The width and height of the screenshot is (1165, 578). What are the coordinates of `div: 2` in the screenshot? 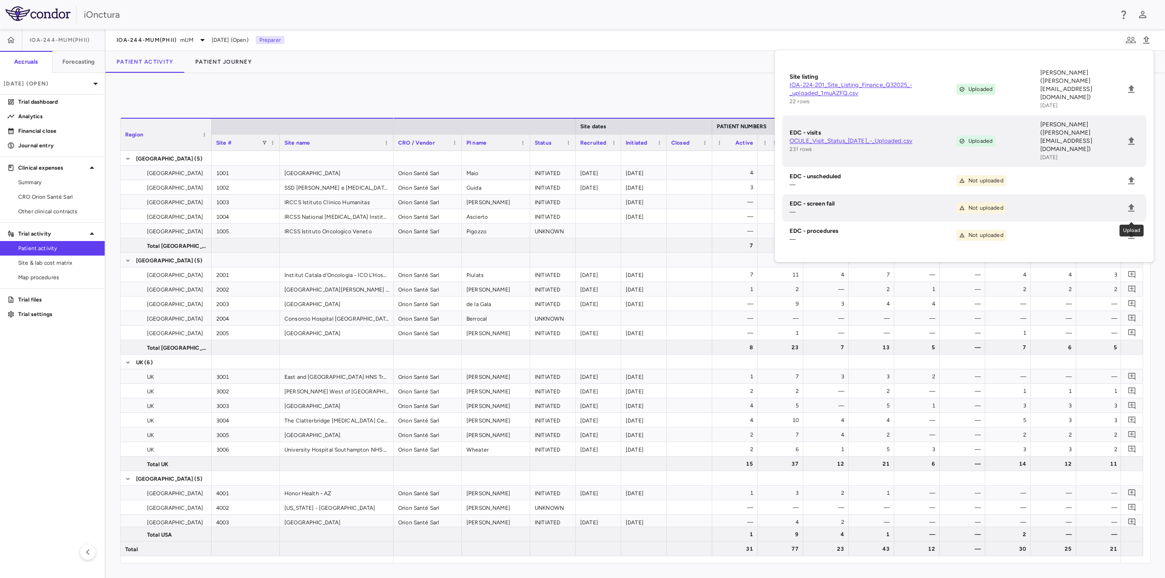 It's located at (873, 289).